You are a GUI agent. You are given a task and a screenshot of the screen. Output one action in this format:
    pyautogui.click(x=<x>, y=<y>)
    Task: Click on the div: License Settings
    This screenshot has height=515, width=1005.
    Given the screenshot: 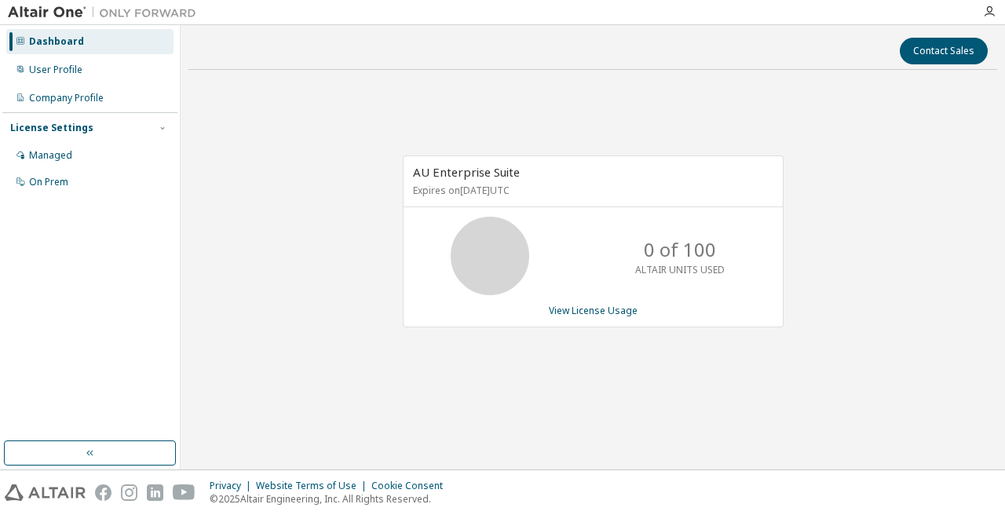 What is the action you would take?
    pyautogui.click(x=52, y=128)
    